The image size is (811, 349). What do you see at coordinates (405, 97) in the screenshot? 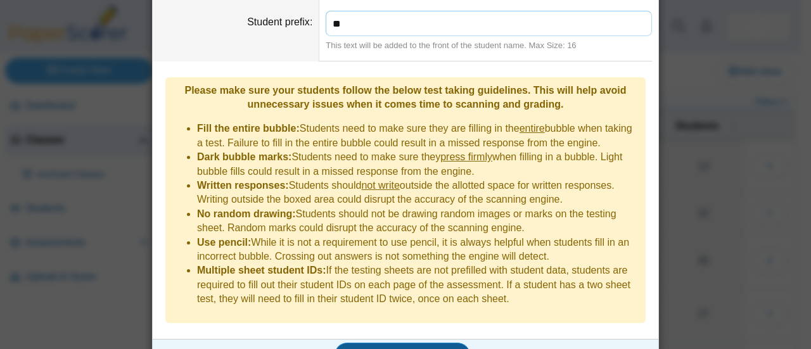
I see `b: Please make sure your students follow the below test taking guidelines. This will help avoid unne...` at bounding box center [405, 97].